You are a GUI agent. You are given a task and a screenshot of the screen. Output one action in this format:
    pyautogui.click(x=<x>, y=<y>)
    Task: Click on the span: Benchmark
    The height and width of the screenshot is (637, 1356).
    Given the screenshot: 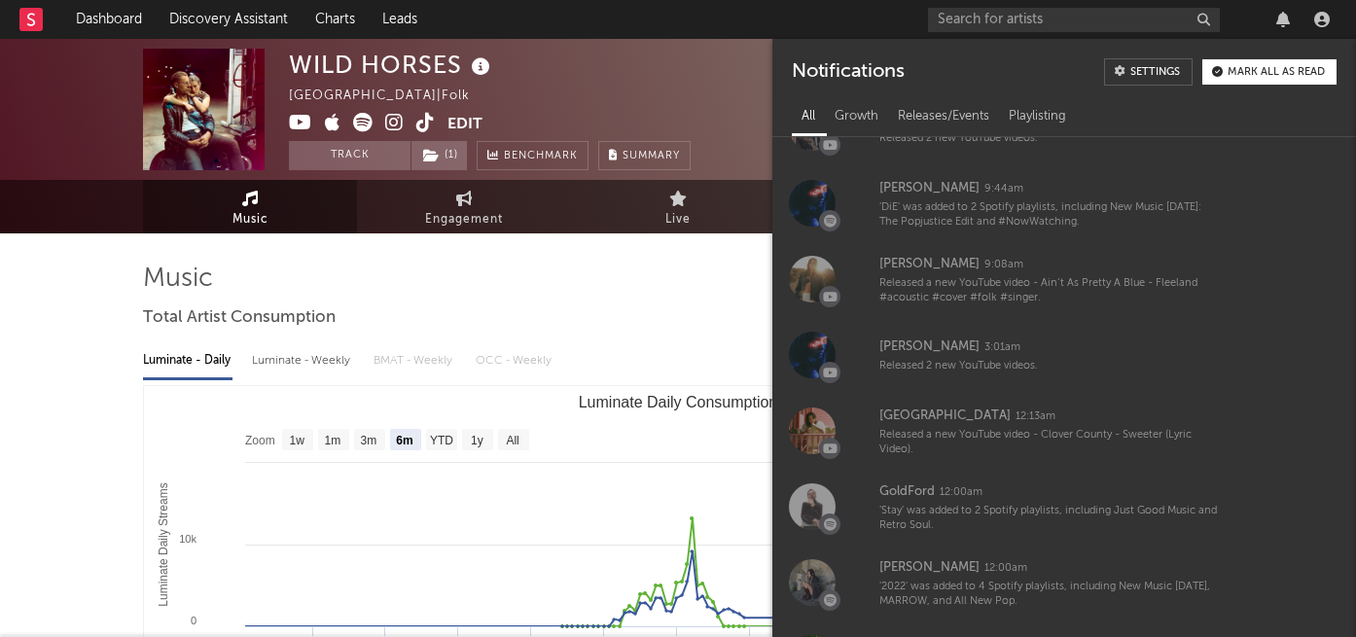 What is the action you would take?
    pyautogui.click(x=541, y=157)
    